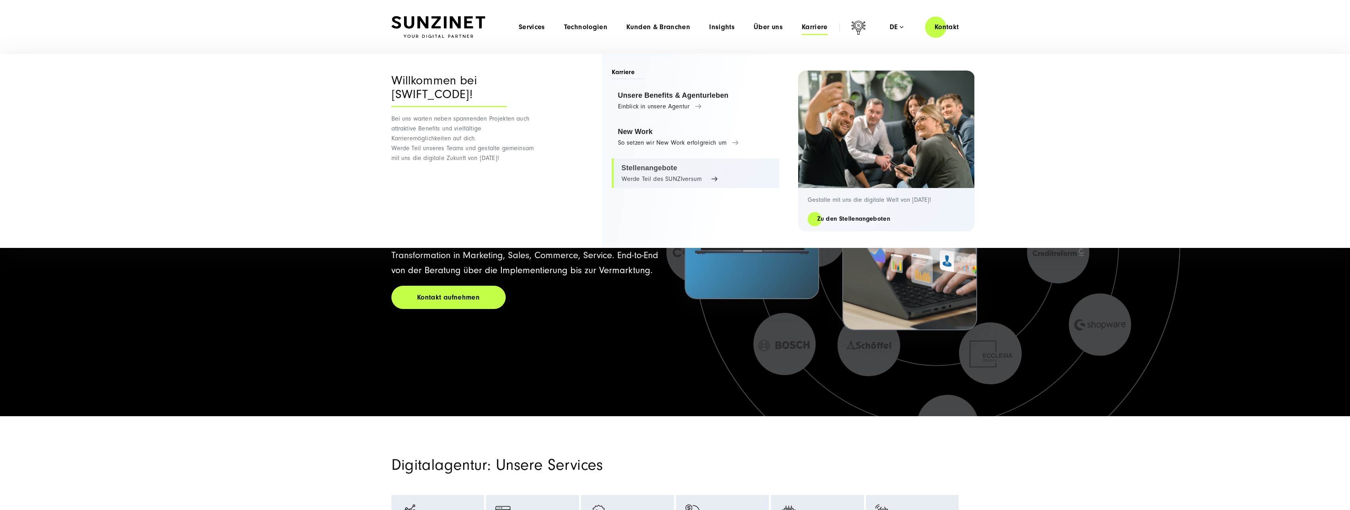 This screenshot has width=1350, height=510. What do you see at coordinates (532, 27) in the screenshot?
I see `a: Services` at bounding box center [532, 27].